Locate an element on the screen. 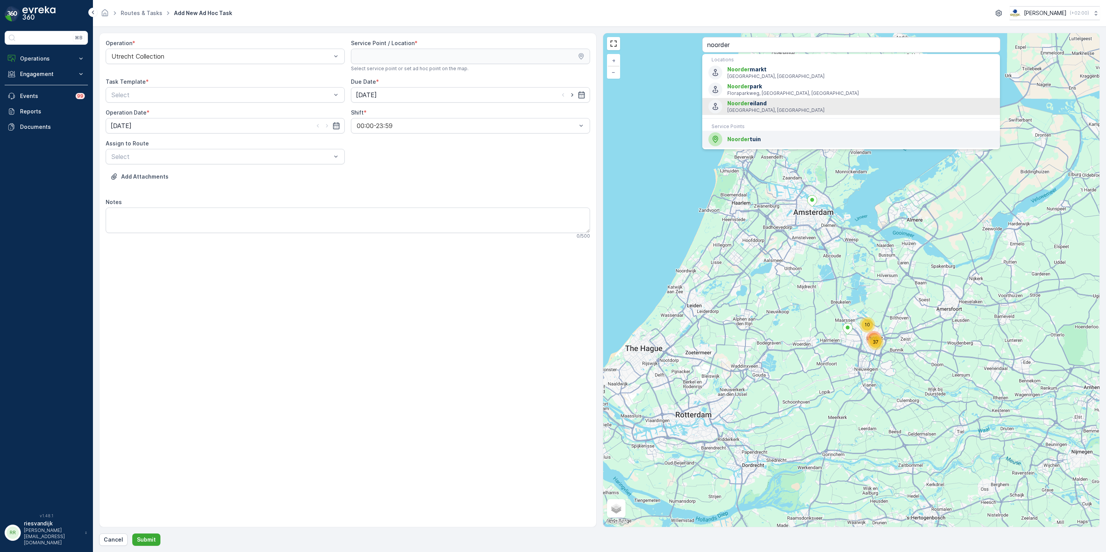 The height and width of the screenshot is (552, 1106). p: 0 / 500 is located at coordinates (583, 236).